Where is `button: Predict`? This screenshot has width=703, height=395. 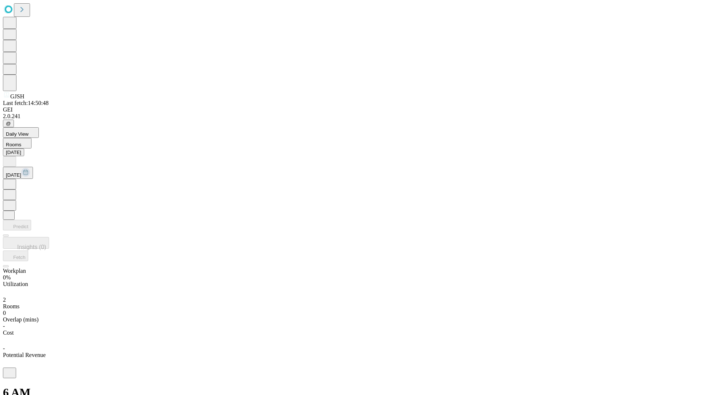 button: Predict is located at coordinates (17, 225).